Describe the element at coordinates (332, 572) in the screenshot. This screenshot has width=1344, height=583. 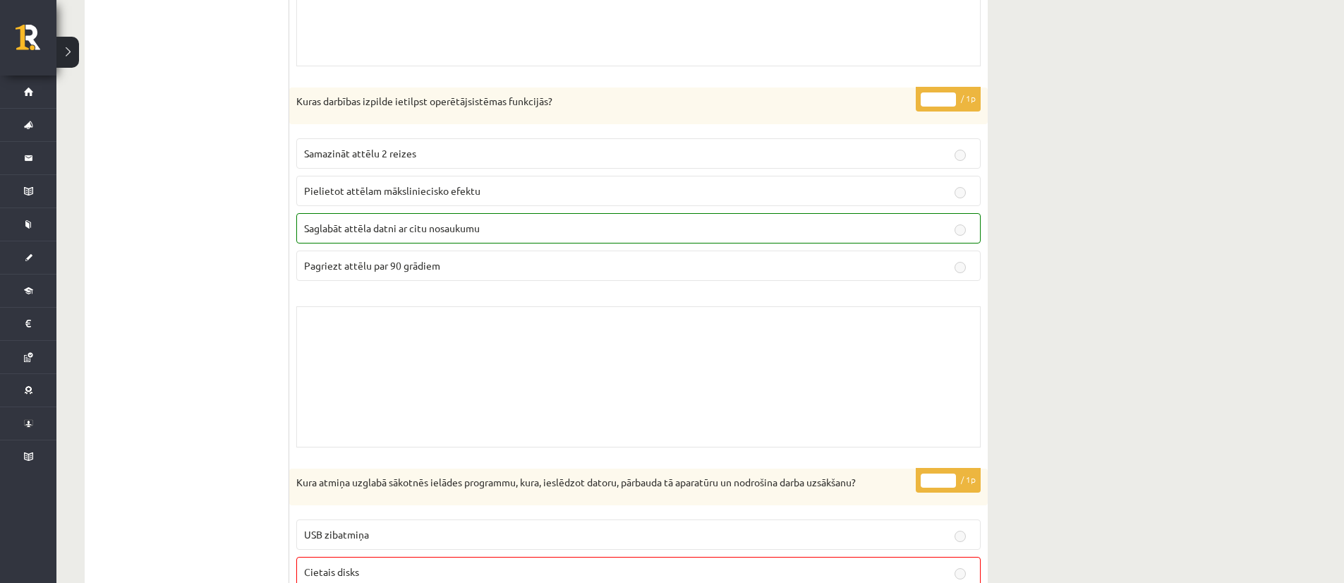
I see `span: Cietais disks` at that location.